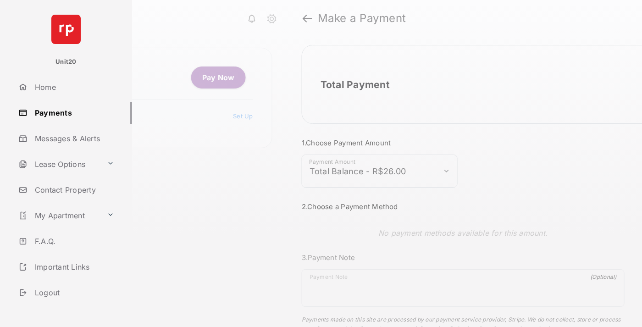 The height and width of the screenshot is (327, 642). I want to click on img: svg+xml;base64,PHN2ZyB4bWxucz0iaHR0cDovL3d3dy53My5vcmcvMjAwMC9zdmciIHdpZHRoPSI2NCIgaGVpZ2h0PSI2NC..., so click(66, 29).